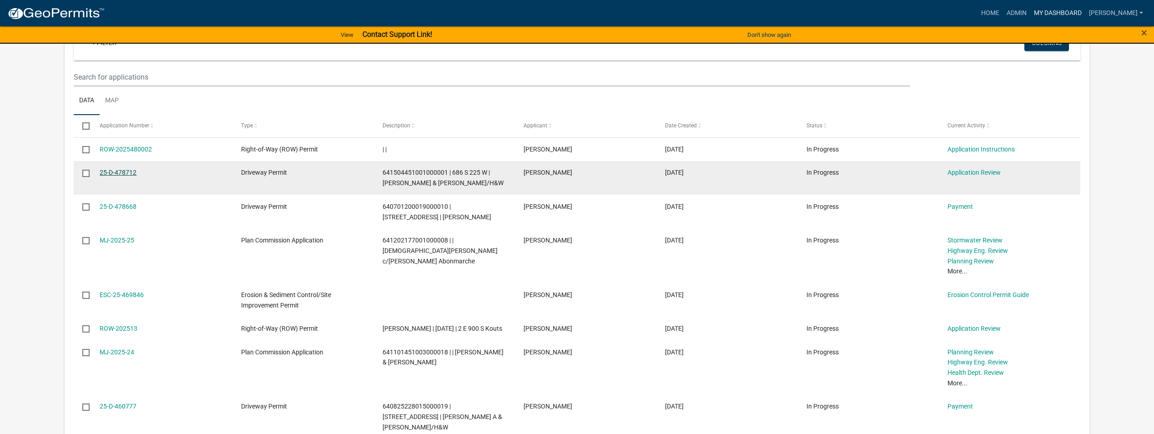 The width and height of the screenshot is (1154, 434). Describe the element at coordinates (161, 126) in the screenshot. I see `datatable-header-cell: Application Number` at that location.